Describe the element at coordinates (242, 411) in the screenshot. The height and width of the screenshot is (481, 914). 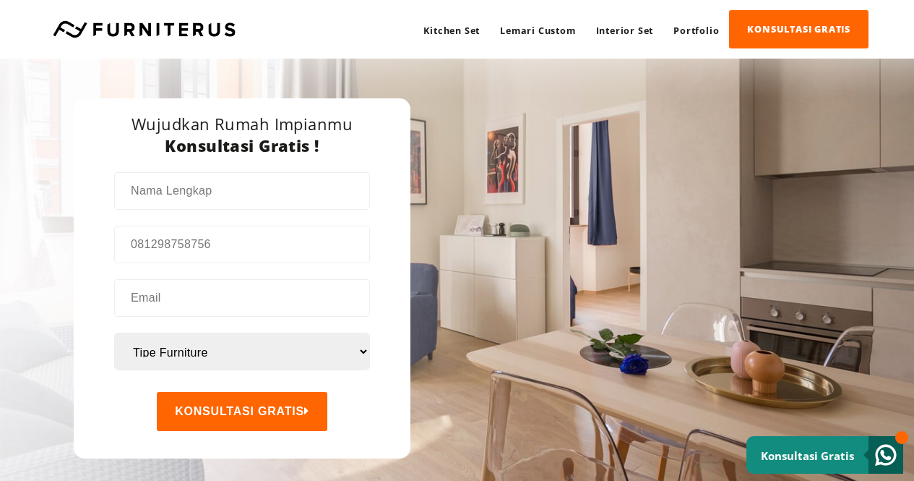
I see `button: KONSULTASI GRATIS` at that location.